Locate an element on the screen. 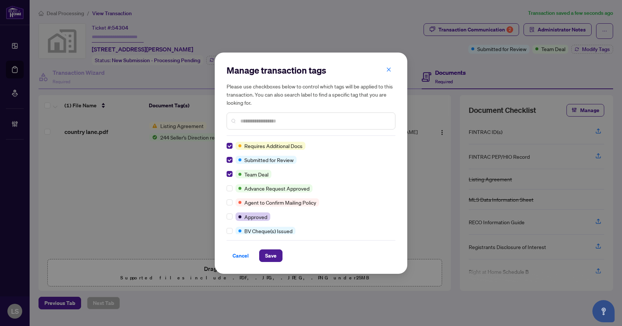 This screenshot has width=622, height=326. h5: Please use checkboxes below to control which tags will be applied to this transaction. You can al... is located at coordinates (311, 94).